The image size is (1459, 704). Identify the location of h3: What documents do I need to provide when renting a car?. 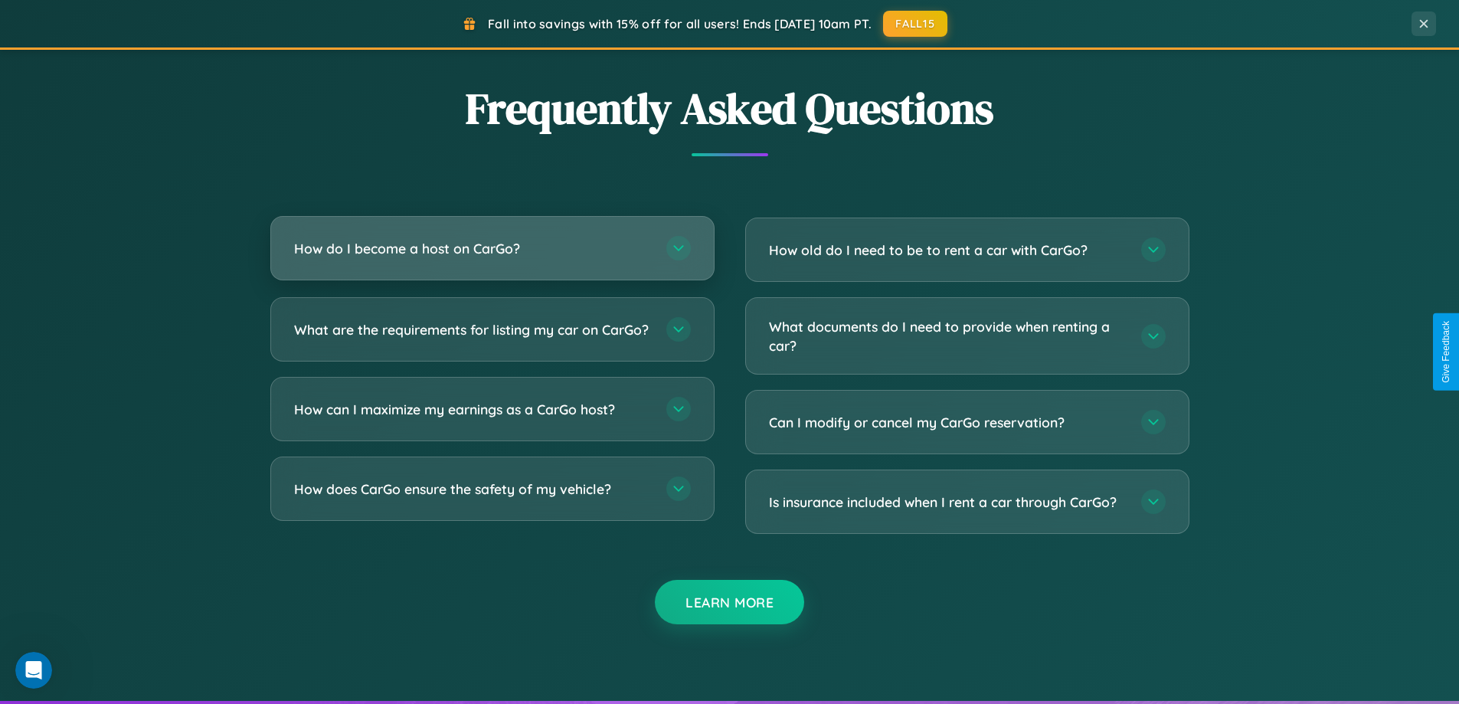
(947, 335).